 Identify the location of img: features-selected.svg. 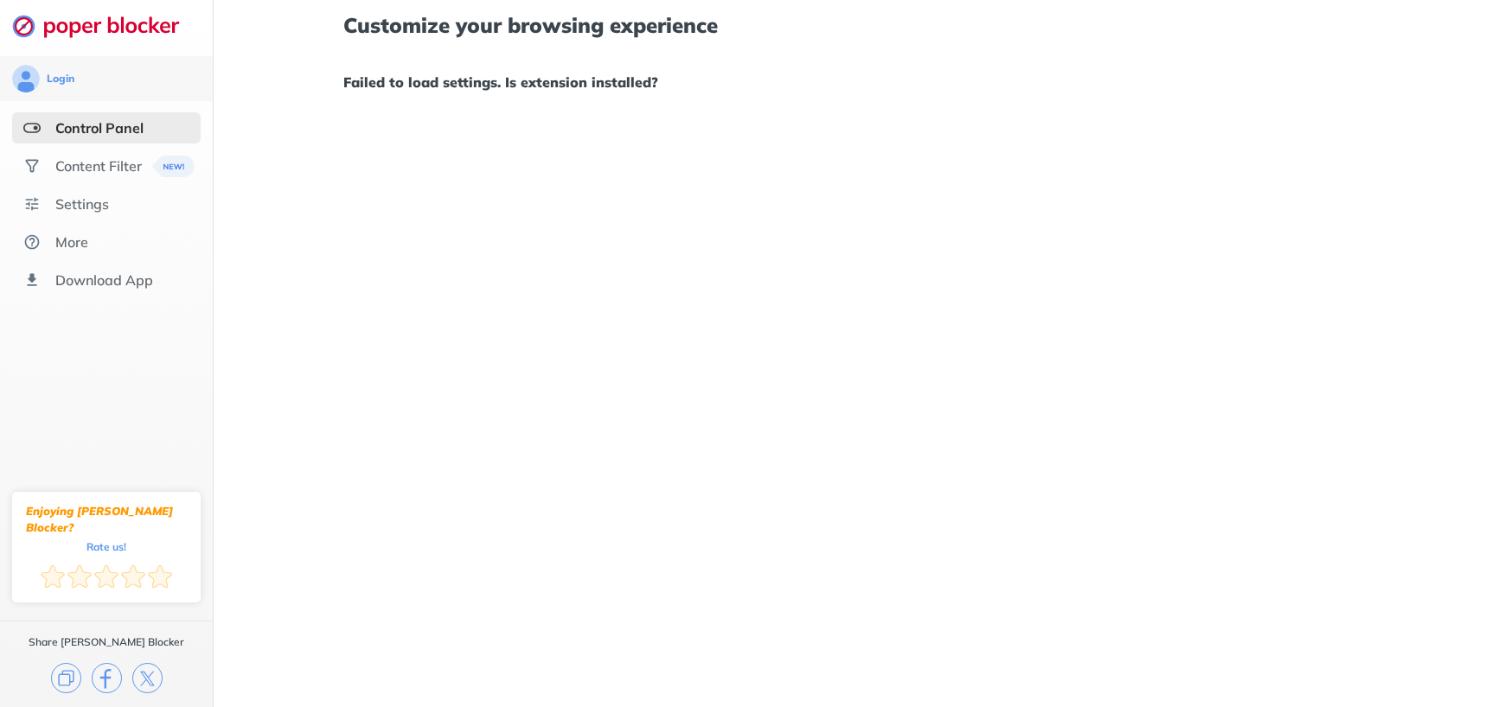
(32, 128).